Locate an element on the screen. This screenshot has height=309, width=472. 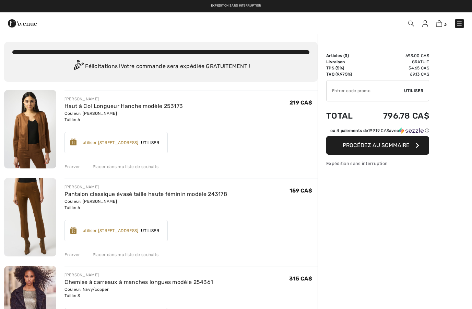
td: 796.78 CA$ is located at coordinates (397, 116).